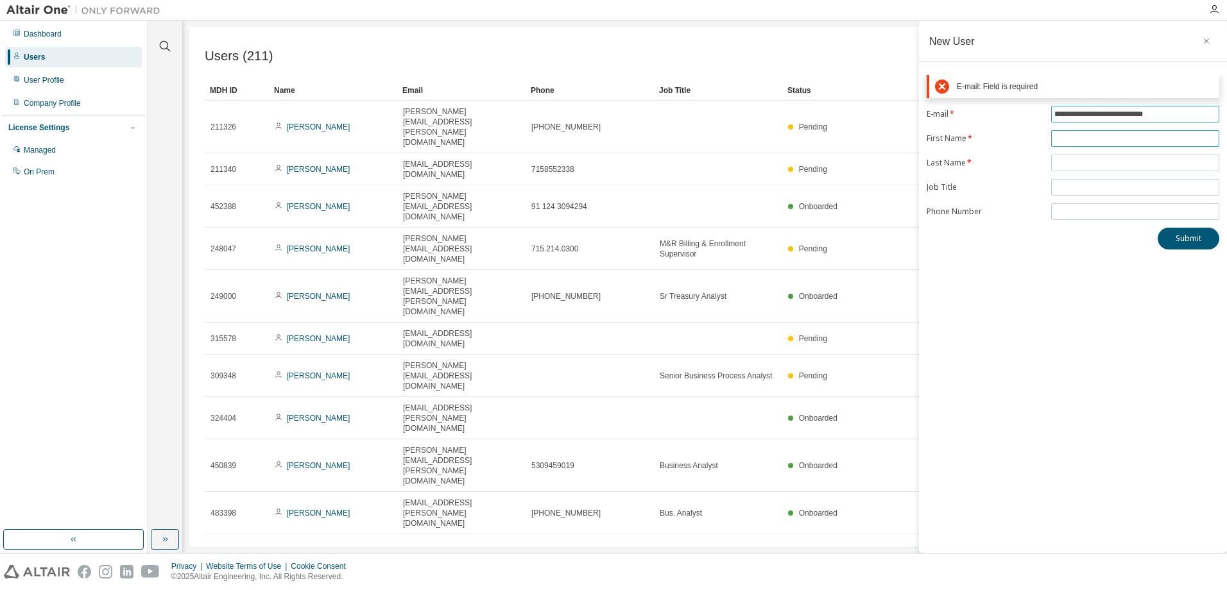 This screenshot has height=590, width=1227. I want to click on img: youtube.svg, so click(150, 572).